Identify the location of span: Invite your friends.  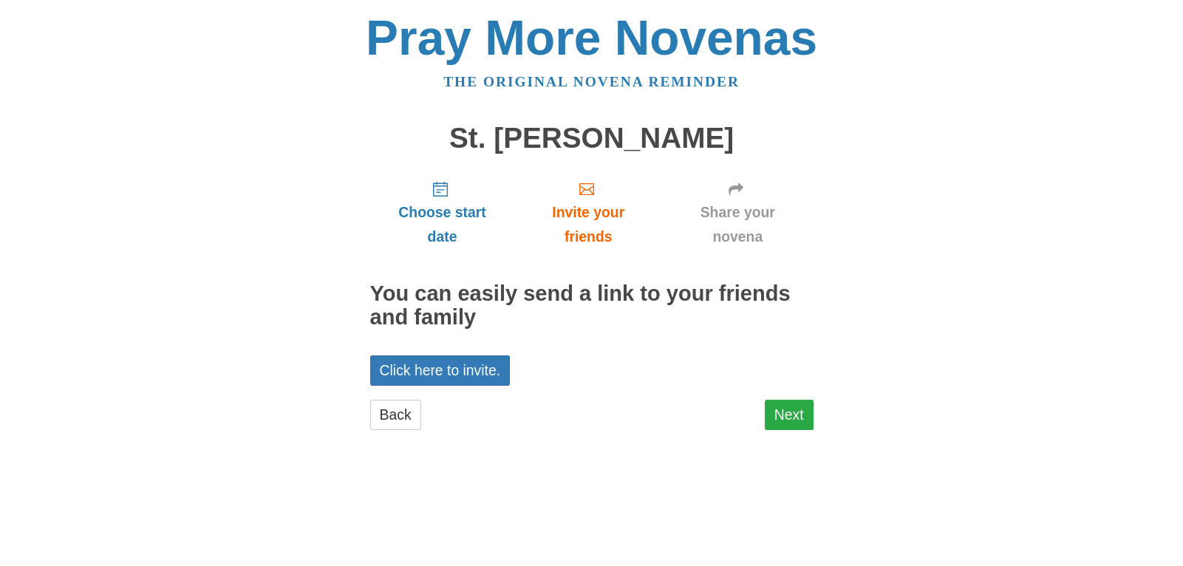
(587, 225).